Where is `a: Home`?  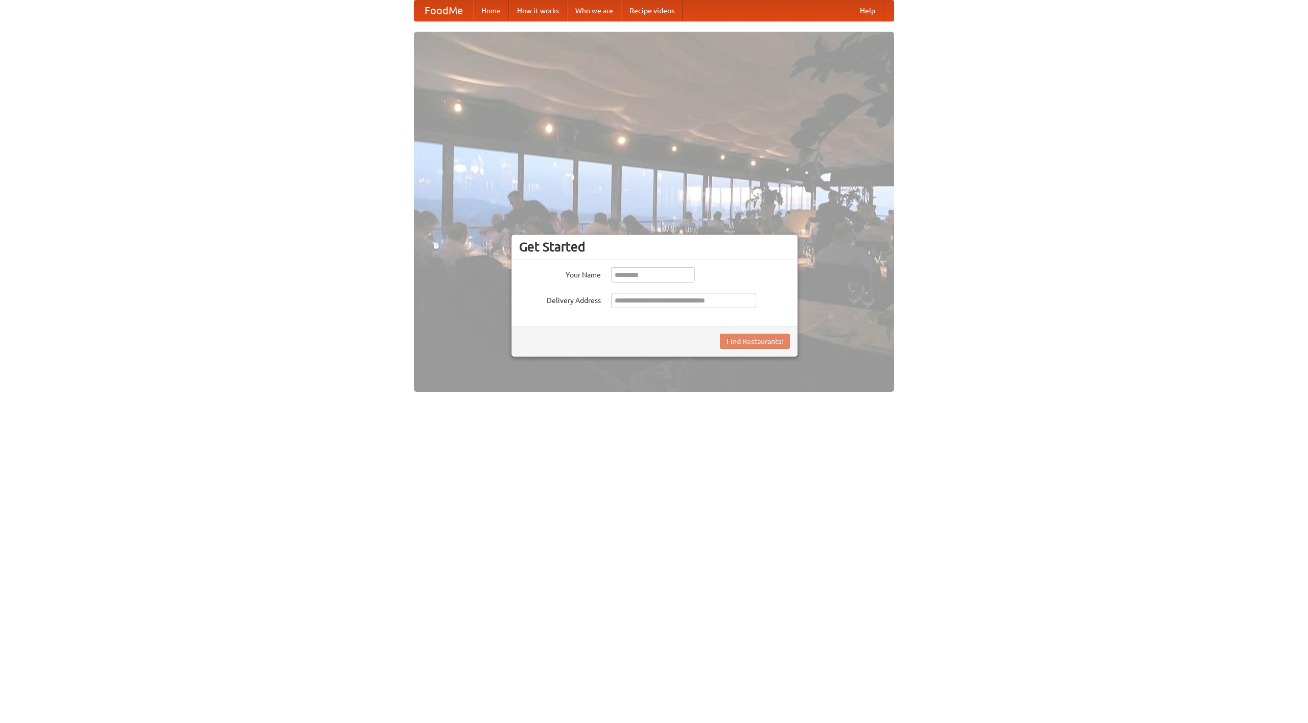 a: Home is located at coordinates (491, 11).